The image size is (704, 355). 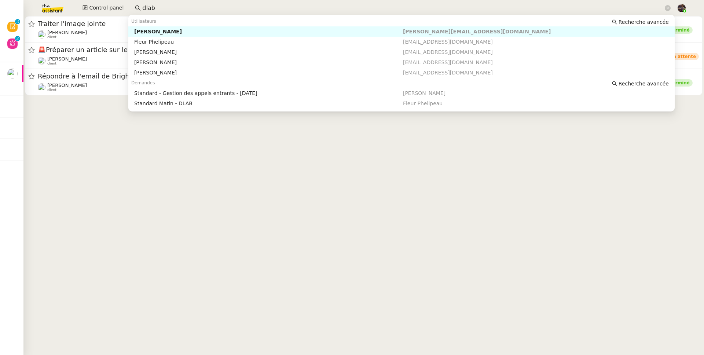 What do you see at coordinates (268, 42) in the screenshot?
I see `div: Fleur Phelipeau` at bounding box center [268, 42].